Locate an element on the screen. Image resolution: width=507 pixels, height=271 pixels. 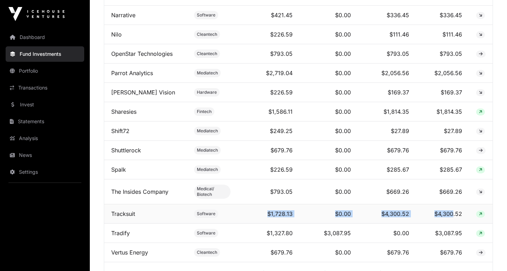
div: Chat Widget is located at coordinates (490, 254).